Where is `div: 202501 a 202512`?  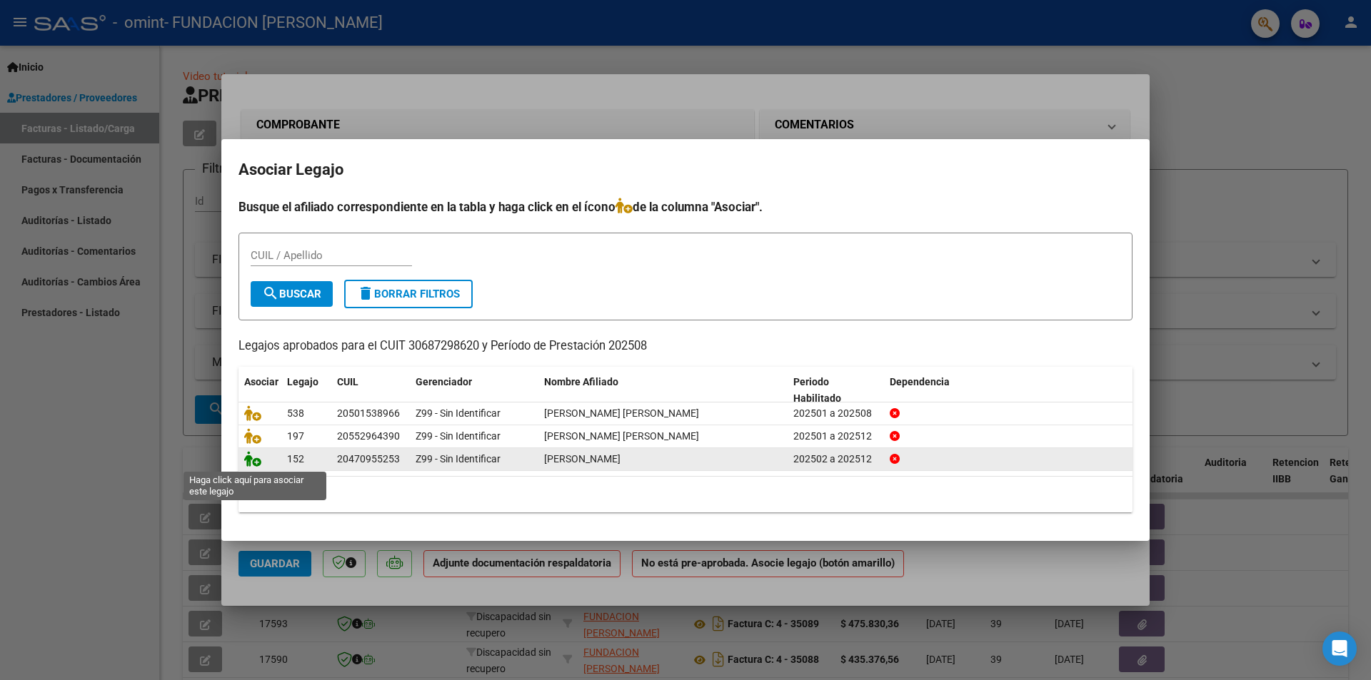 div: 202501 a 202512 is located at coordinates (835, 436).